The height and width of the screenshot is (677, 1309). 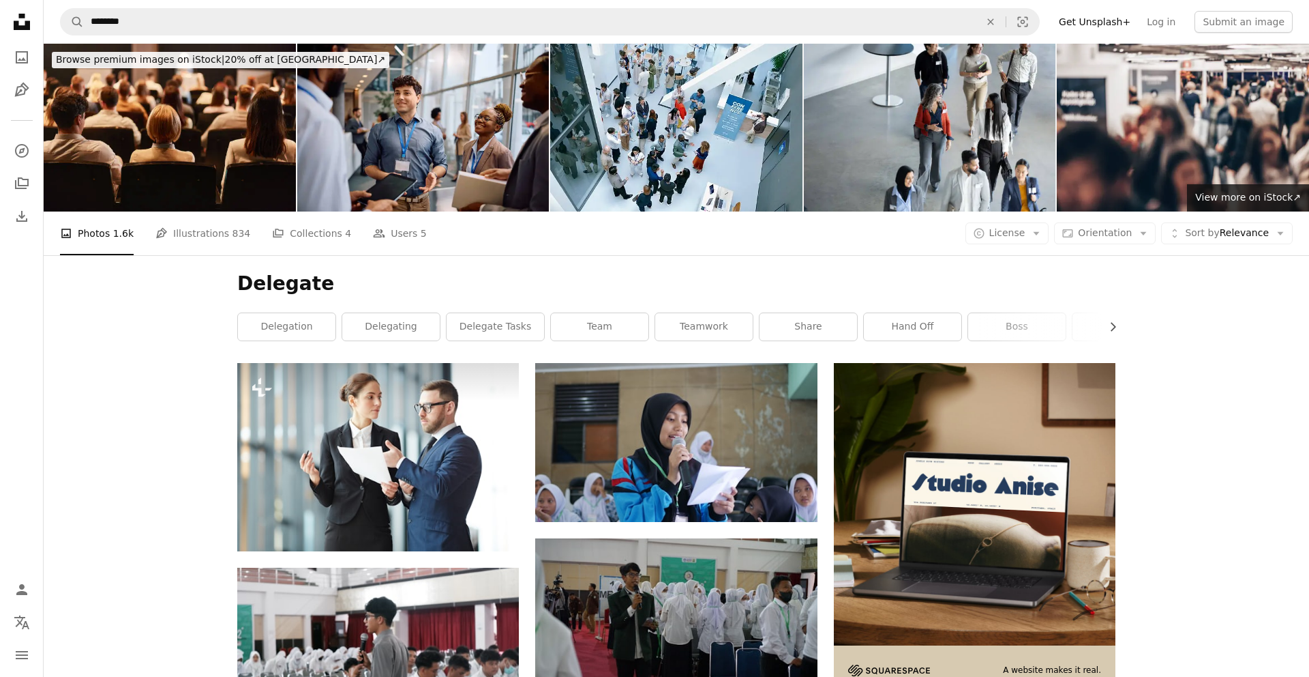 What do you see at coordinates (677, 128) in the screenshot?
I see `img: Overhead crowd shot – professionals connecting at event` at bounding box center [677, 128].